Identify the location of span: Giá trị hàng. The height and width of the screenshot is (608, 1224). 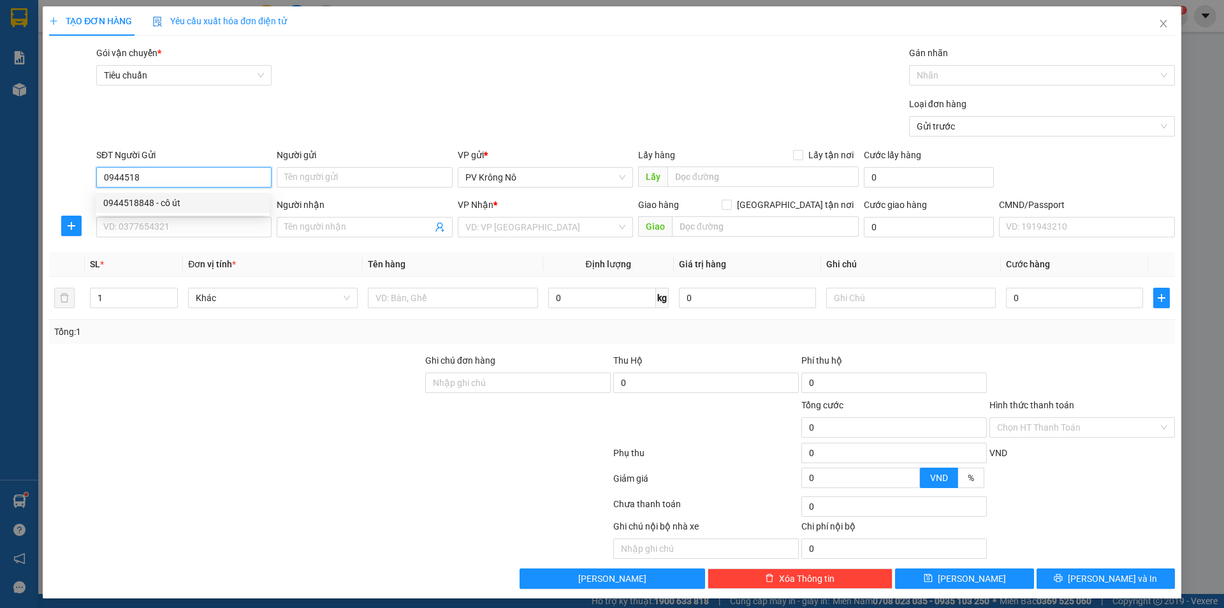
(703, 264).